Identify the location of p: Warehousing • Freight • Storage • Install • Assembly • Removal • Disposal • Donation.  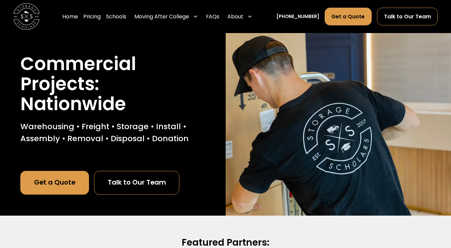
(113, 132).